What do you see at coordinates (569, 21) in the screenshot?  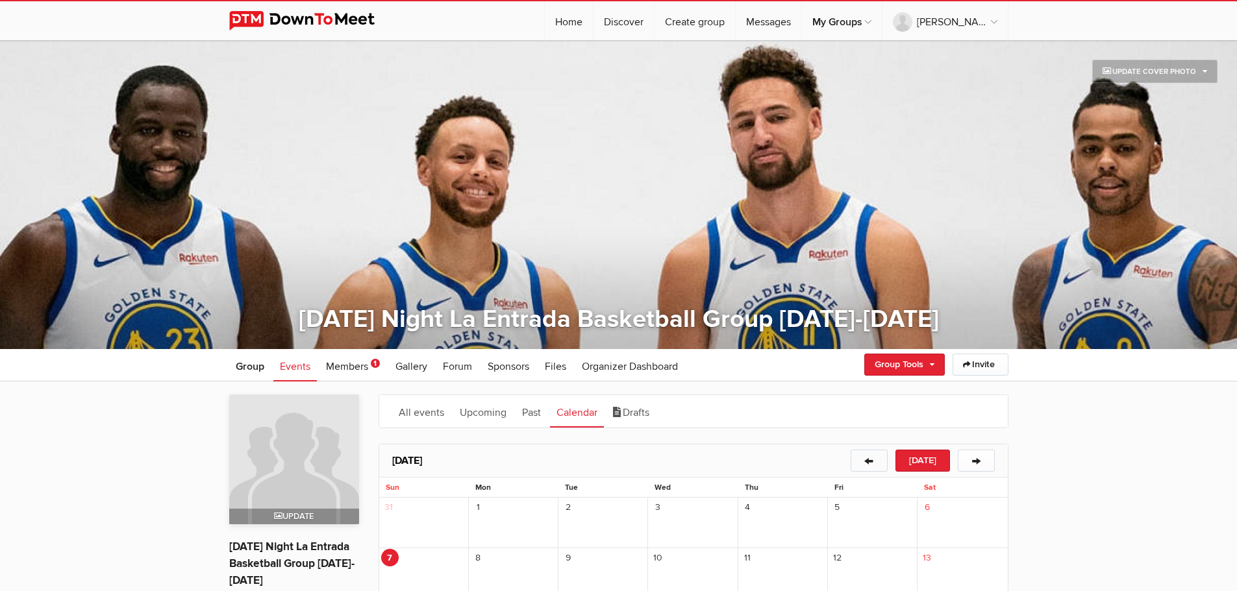 I see `a: Home` at bounding box center [569, 21].